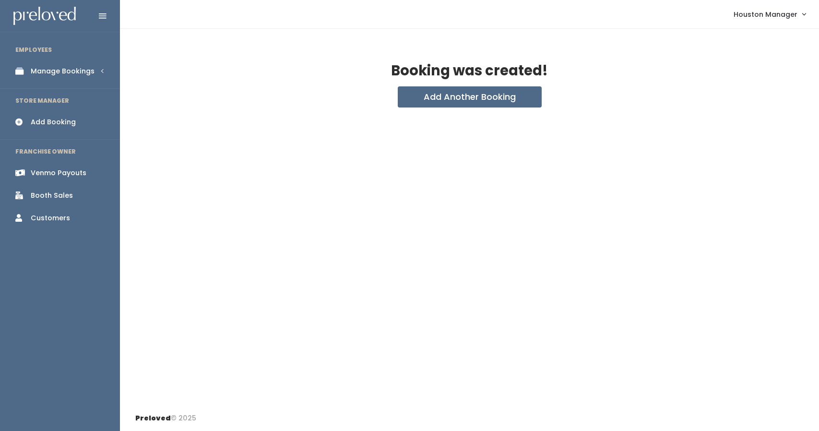 The image size is (819, 431). Describe the element at coordinates (765, 14) in the screenshot. I see `span: Houston Manager` at that location.